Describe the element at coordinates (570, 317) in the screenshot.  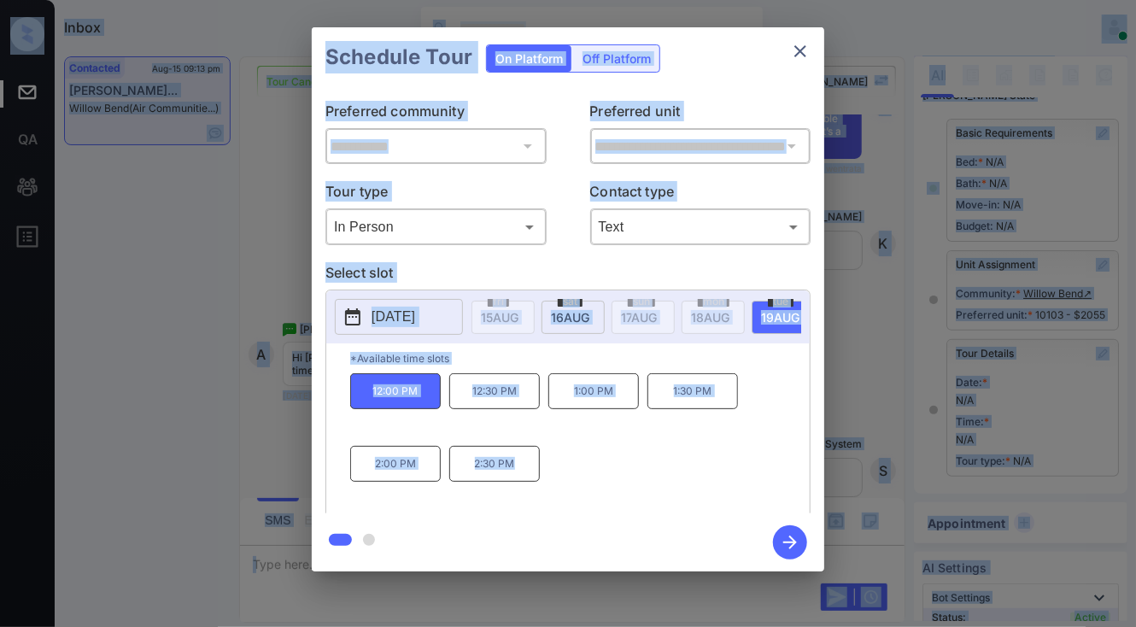
I see `span: 16 AUG` at that location.